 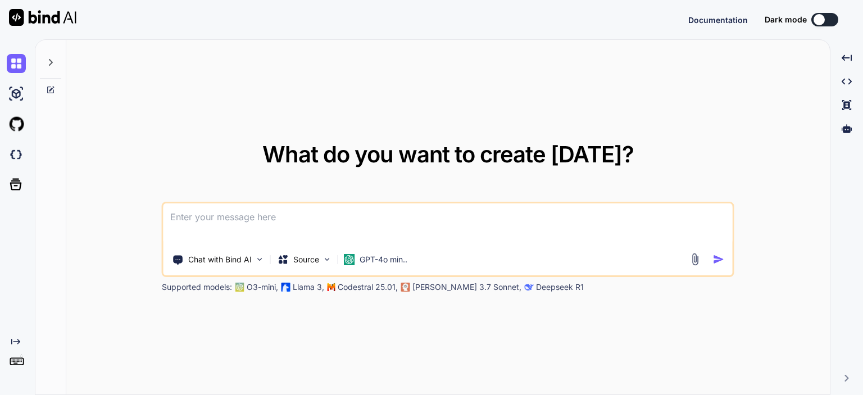 I want to click on p: GPT-4o min.., so click(x=383, y=260).